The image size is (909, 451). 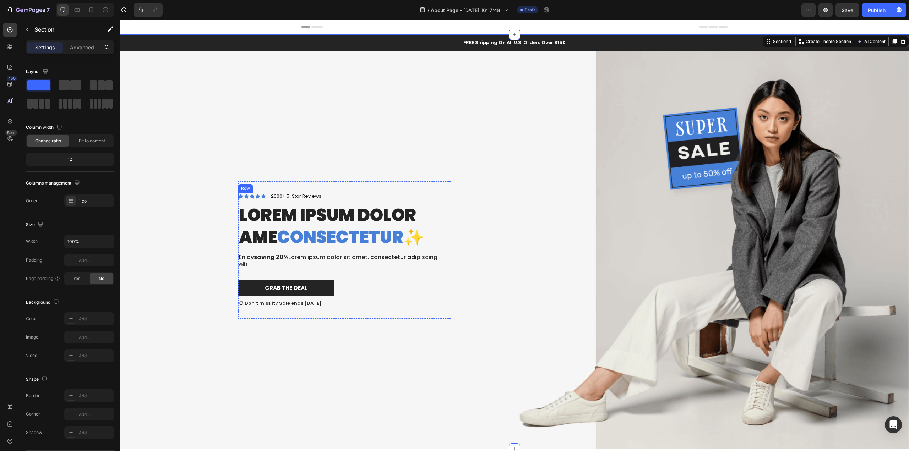 I want to click on button: AI Content, so click(x=751, y=22).